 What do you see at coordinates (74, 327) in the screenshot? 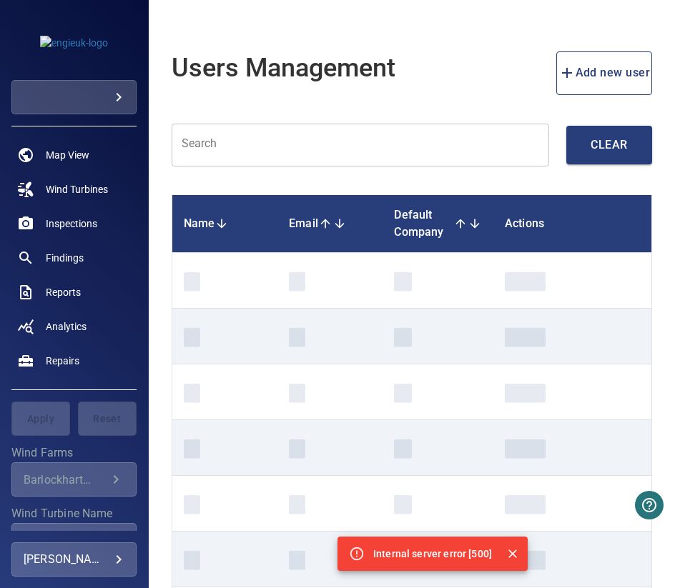
I see `a: analytics noActive` at bounding box center [74, 327].